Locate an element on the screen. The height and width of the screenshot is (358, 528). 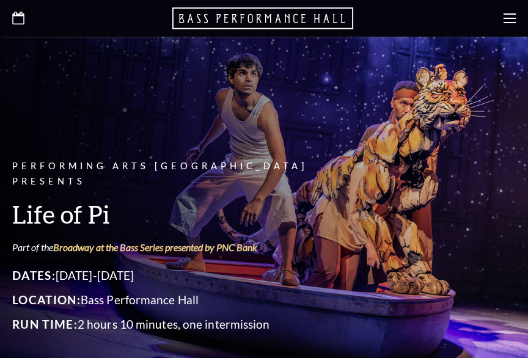
span: Run Time: is located at coordinates (45, 324).